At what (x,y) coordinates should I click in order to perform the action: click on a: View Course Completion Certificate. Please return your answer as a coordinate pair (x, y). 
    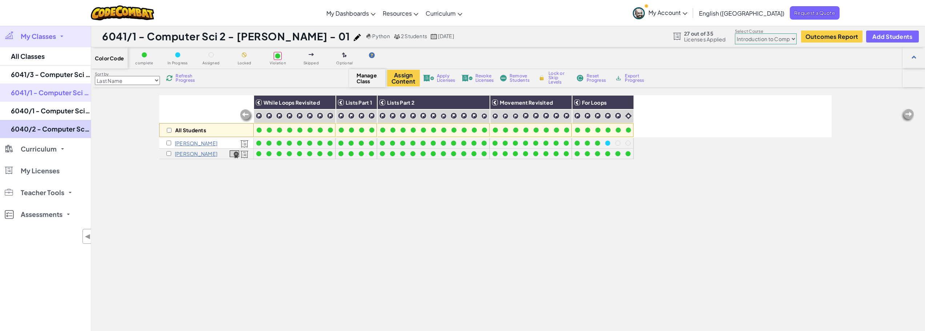
    Looking at the image, I should click on (234, 153).